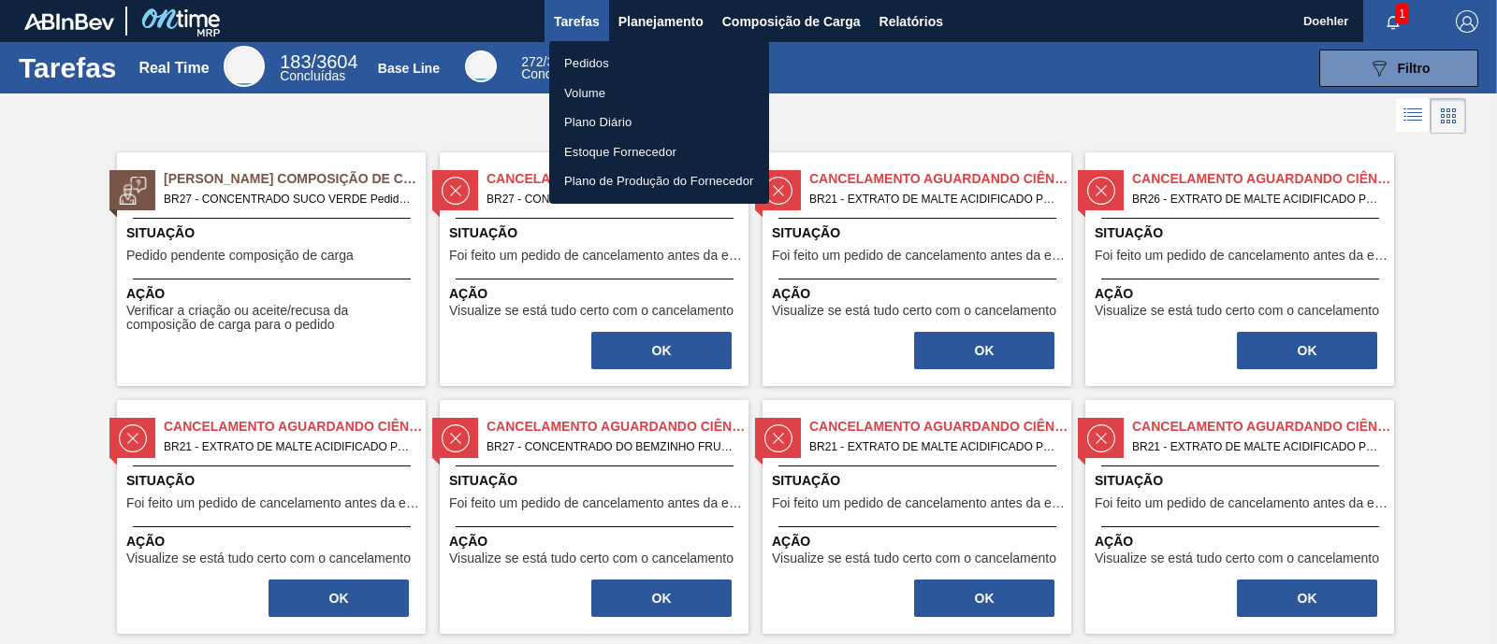 This screenshot has height=644, width=1497. I want to click on a: Estoque Fornecedor, so click(658, 152).